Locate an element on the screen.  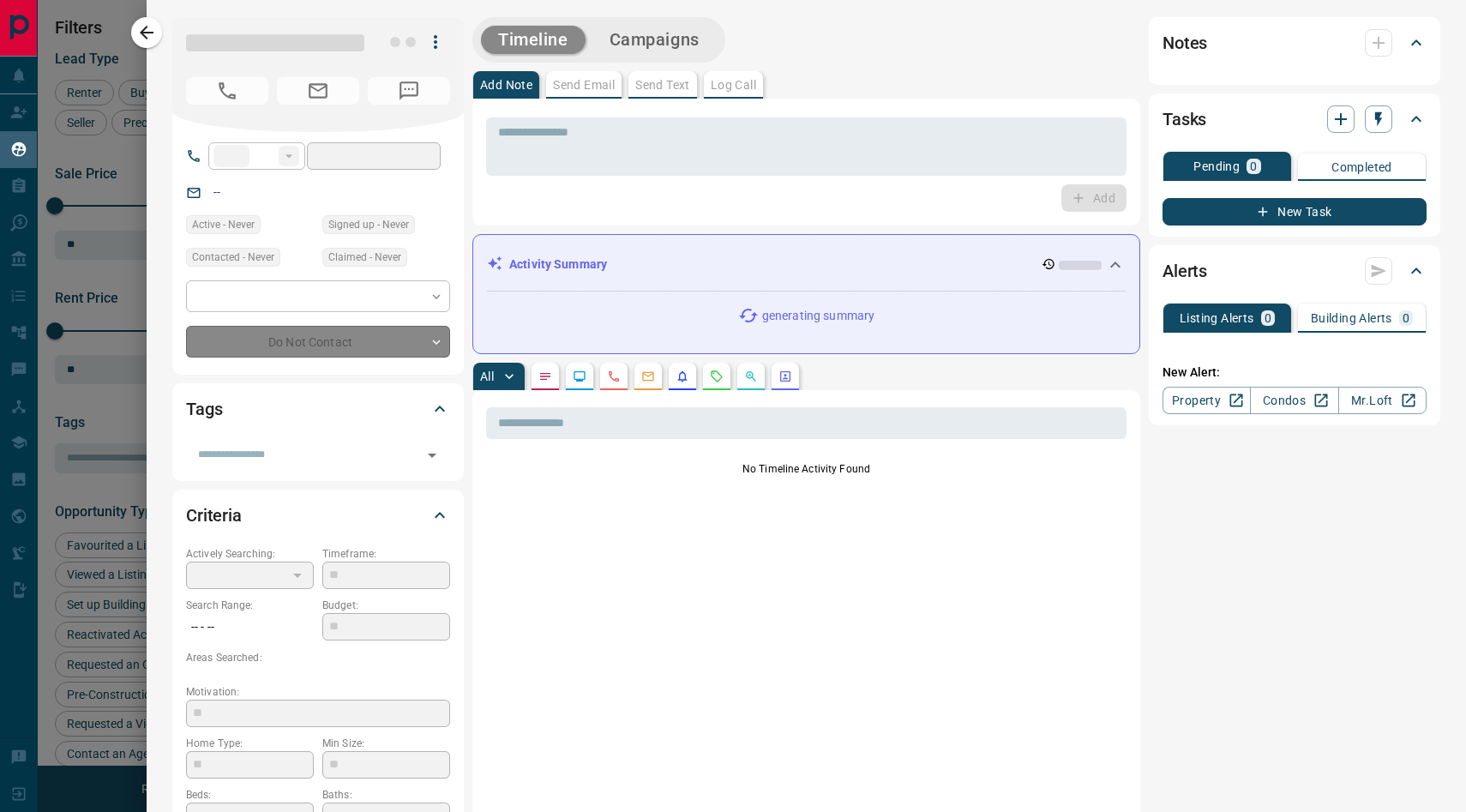
p: Actively Searching: is located at coordinates (249, 553).